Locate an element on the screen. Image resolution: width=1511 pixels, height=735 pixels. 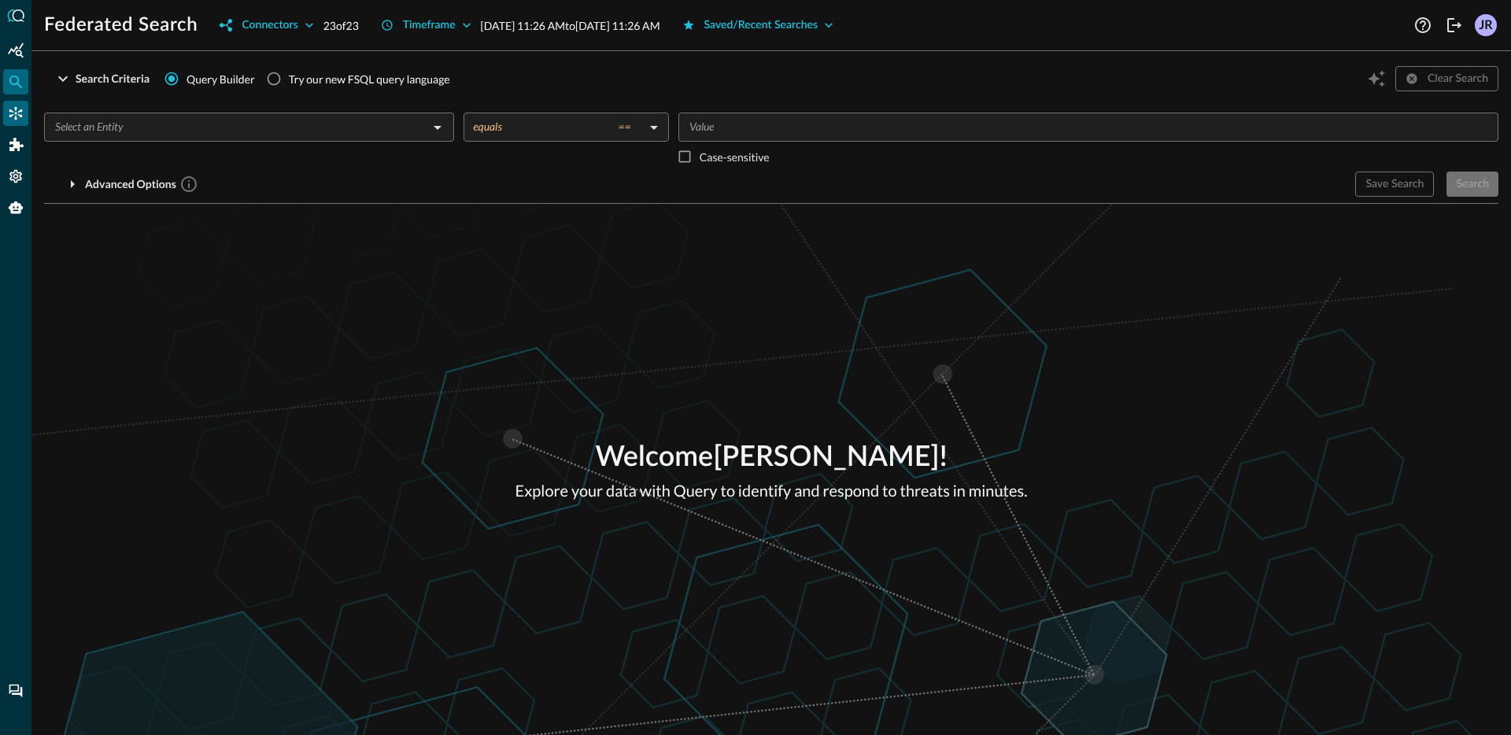
div: JR is located at coordinates (1486, 25).